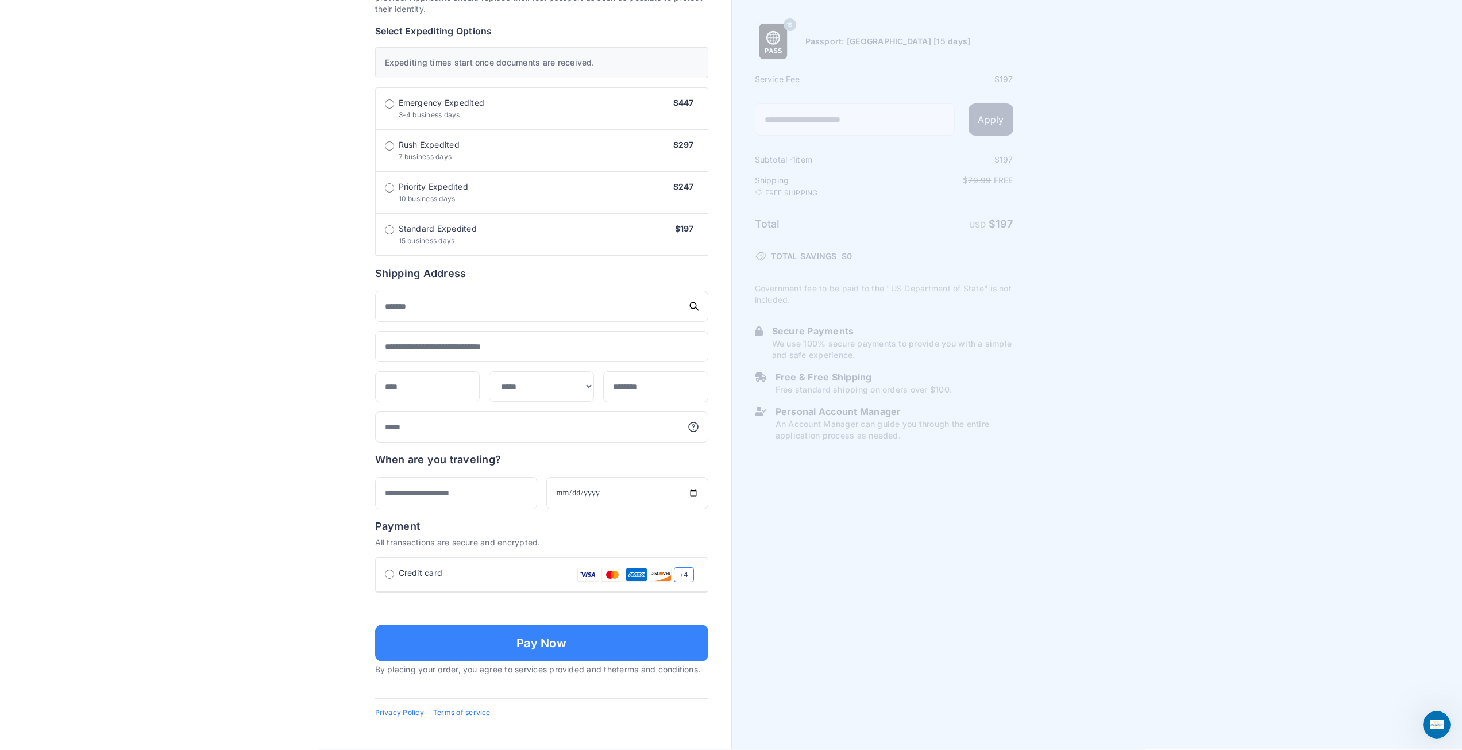  Describe the element at coordinates (542, 31) in the screenshot. I see `h6: Select Expediting Options` at that location.